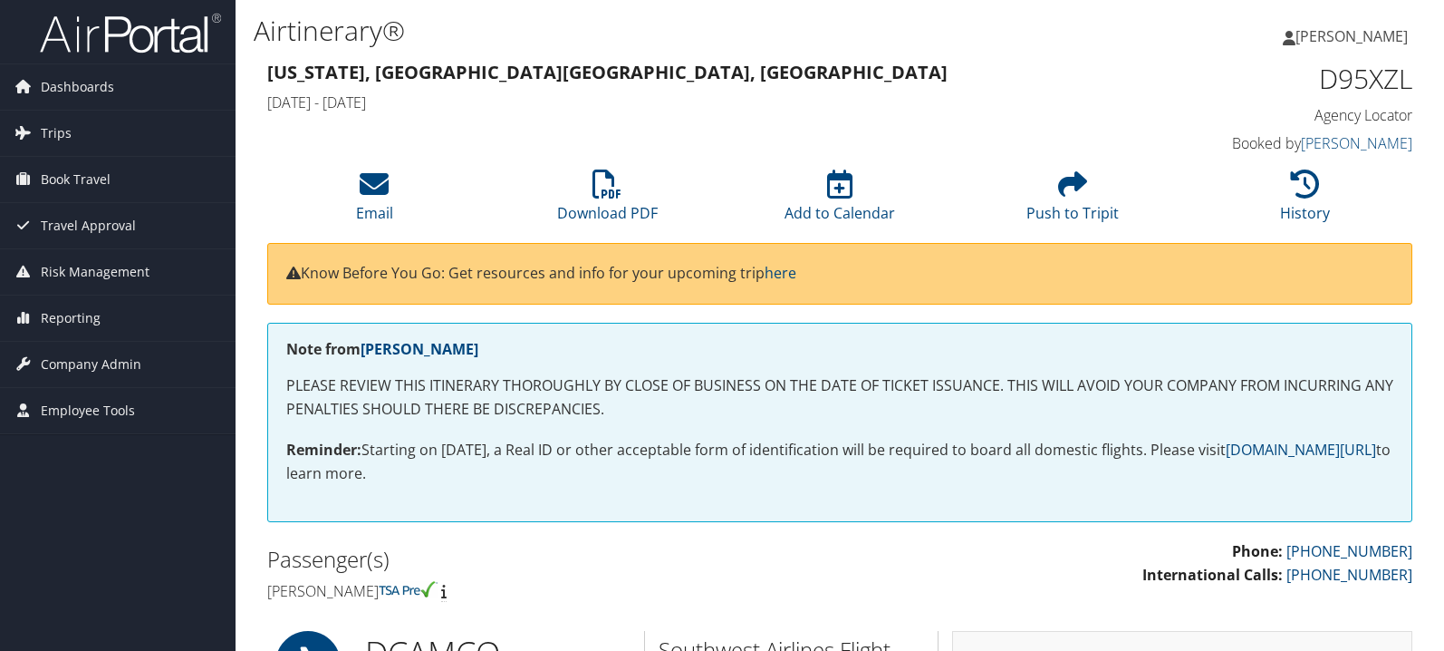  What do you see at coordinates (607, 201) in the screenshot?
I see `a: Download PDF` at bounding box center [607, 201].